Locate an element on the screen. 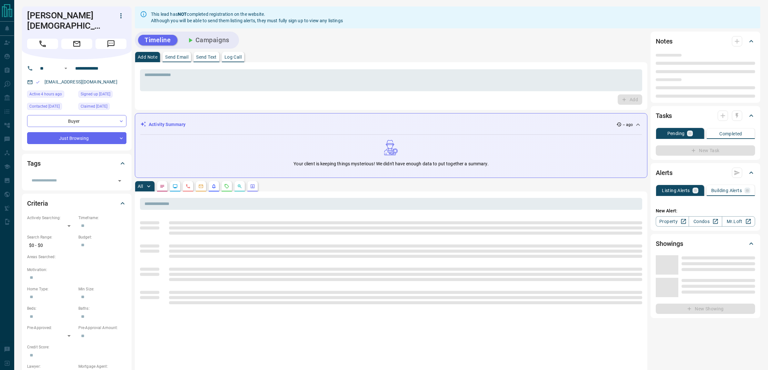 The image size is (768, 370). a: Condos is located at coordinates (705, 222).